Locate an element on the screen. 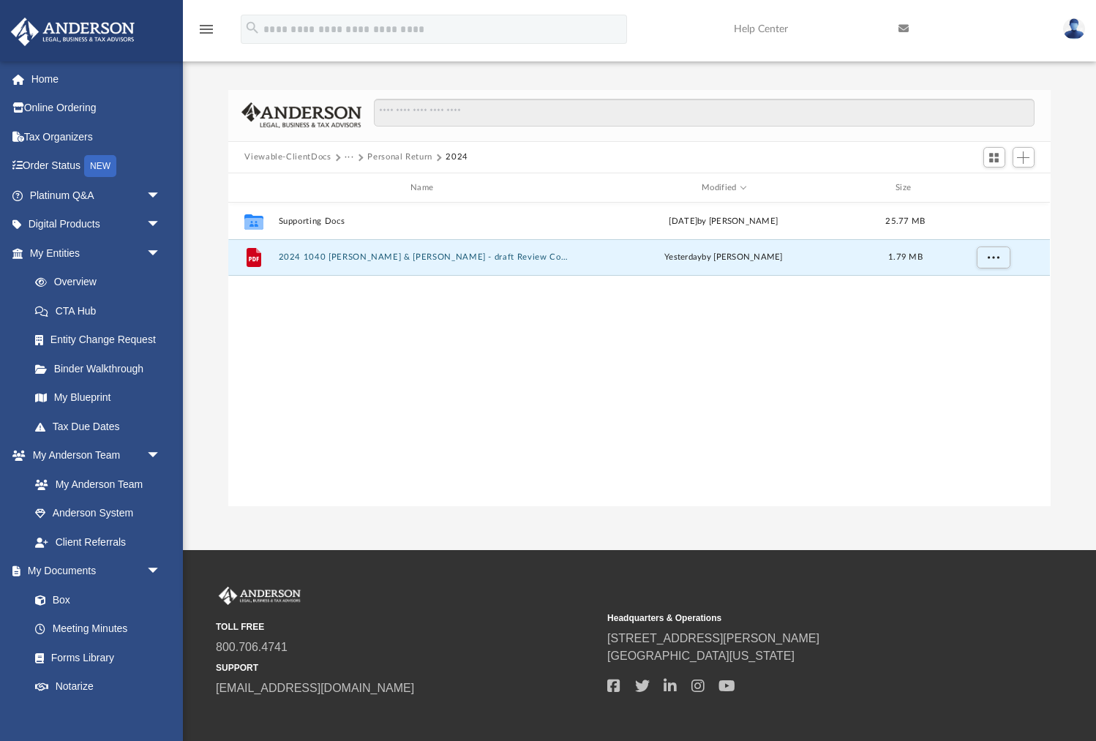 This screenshot has height=741, width=1096. a: Tax Due Dates is located at coordinates (102, 426).